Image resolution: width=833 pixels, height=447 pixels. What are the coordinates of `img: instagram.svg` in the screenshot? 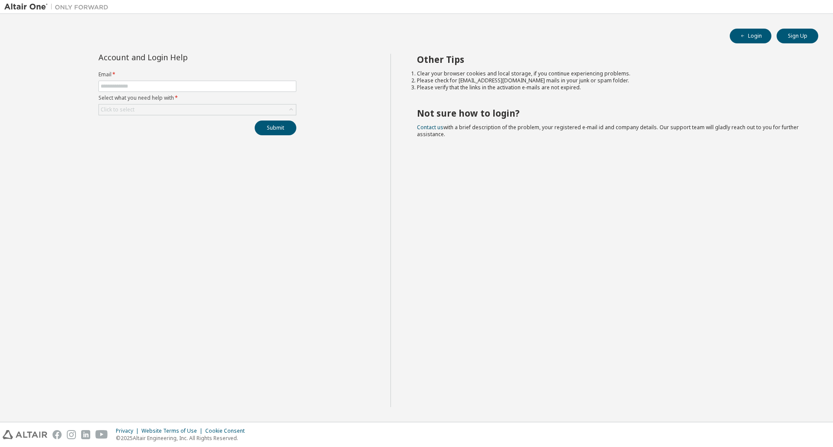 It's located at (71, 435).